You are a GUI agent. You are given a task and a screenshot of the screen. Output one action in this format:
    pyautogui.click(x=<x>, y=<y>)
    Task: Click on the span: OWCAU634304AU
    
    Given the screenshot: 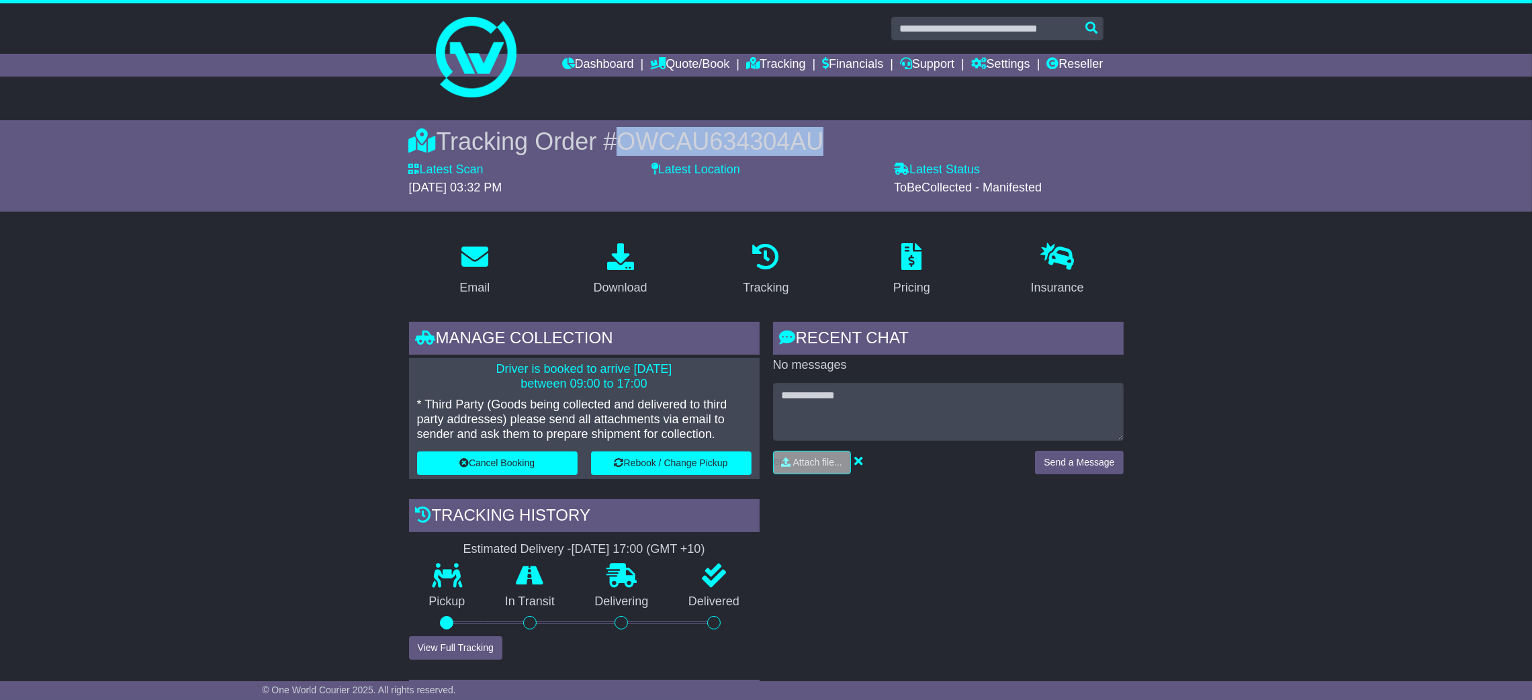 What is the action you would take?
    pyautogui.click(x=720, y=141)
    